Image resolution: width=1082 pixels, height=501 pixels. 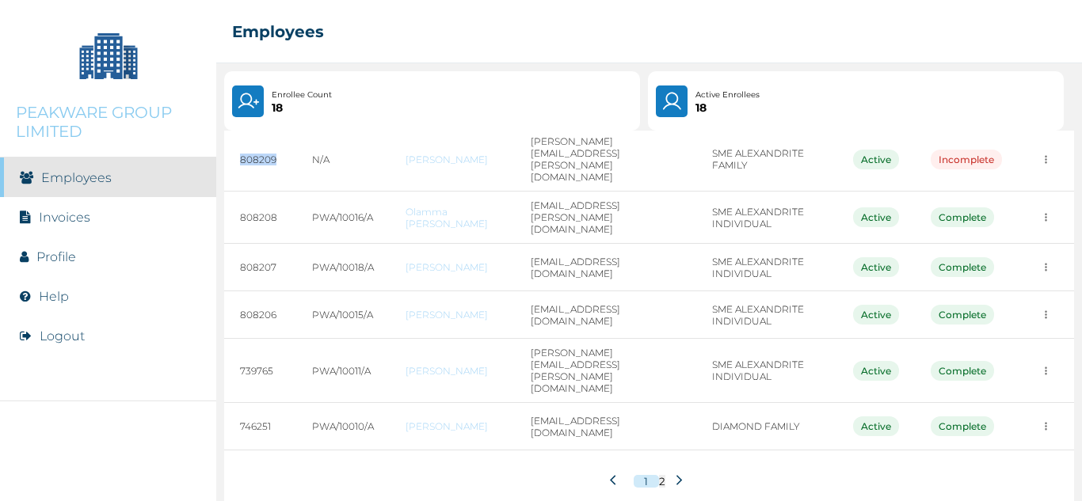 What do you see at coordinates (260, 427) in the screenshot?
I see `td: 746251` at bounding box center [260, 427].